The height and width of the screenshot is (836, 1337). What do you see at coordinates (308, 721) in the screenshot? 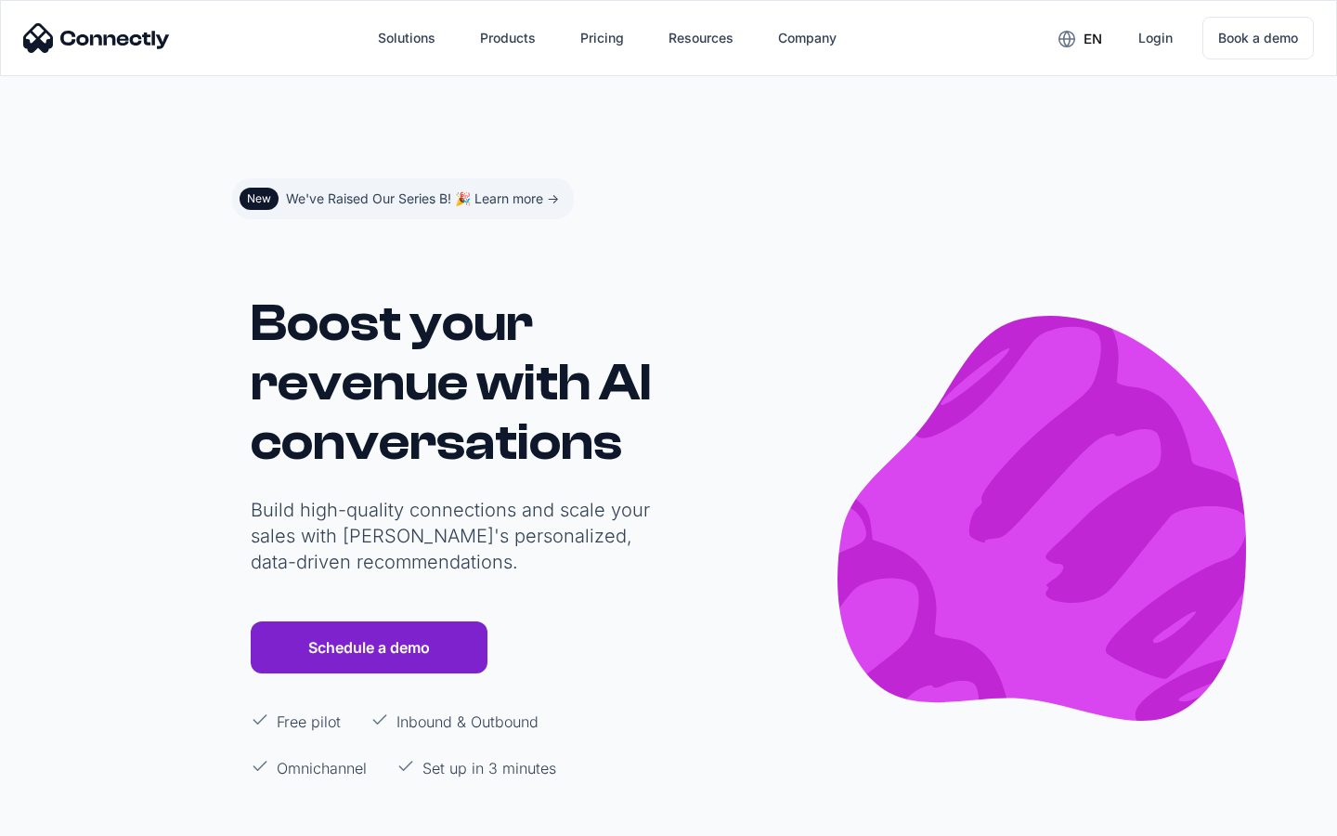
I see `p: Free pilot` at bounding box center [308, 721].